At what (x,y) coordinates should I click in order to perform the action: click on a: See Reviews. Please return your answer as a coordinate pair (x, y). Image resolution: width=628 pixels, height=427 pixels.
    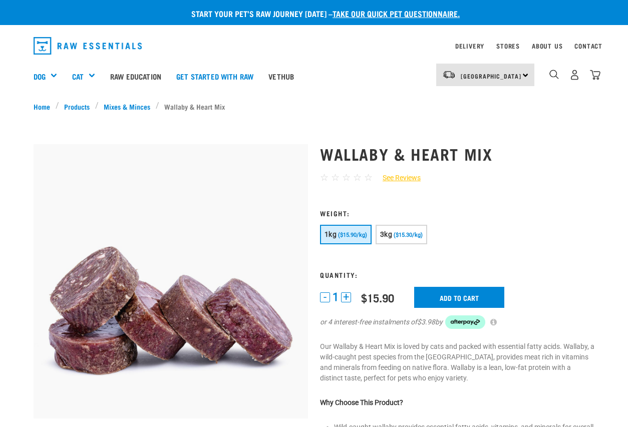
    Looking at the image, I should click on (397, 178).